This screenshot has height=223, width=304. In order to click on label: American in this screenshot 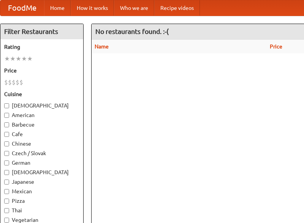, I will do `click(42, 115)`.